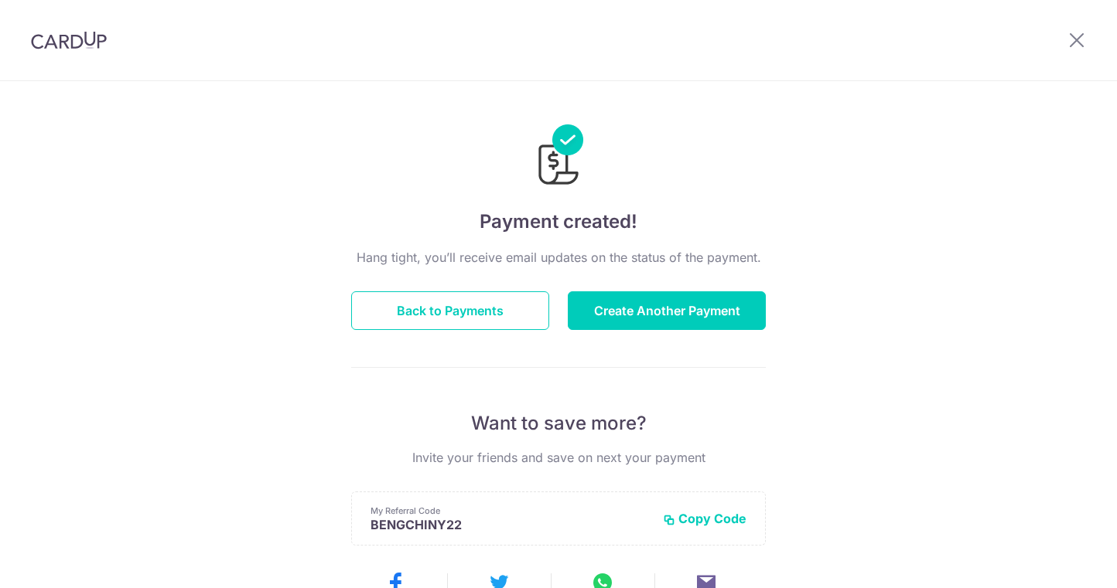 This screenshot has height=588, width=1117. Describe the element at coordinates (667, 311) in the screenshot. I see `button: Create Another Payment` at that location.